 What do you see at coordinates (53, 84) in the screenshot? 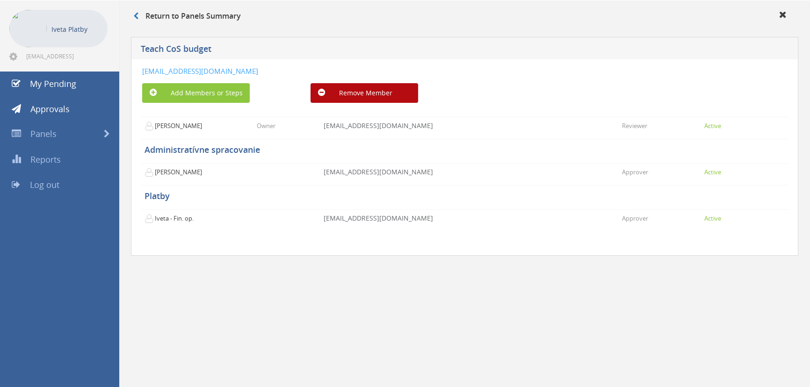
I see `span: My Pending` at bounding box center [53, 84].